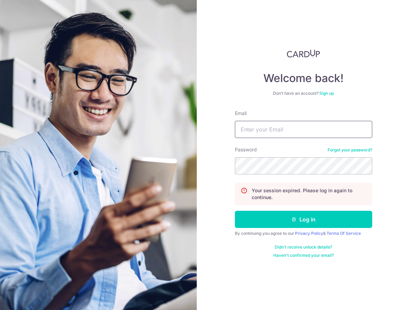 This screenshot has height=310, width=410. What do you see at coordinates (304, 93) in the screenshot?
I see `div: Don’t have an account?` at bounding box center [304, 93].